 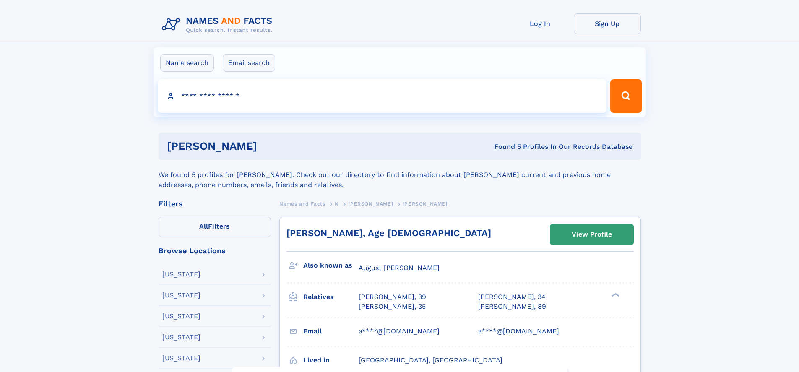 What do you see at coordinates (215, 227) in the screenshot?
I see `label: Filters` at bounding box center [215, 227].